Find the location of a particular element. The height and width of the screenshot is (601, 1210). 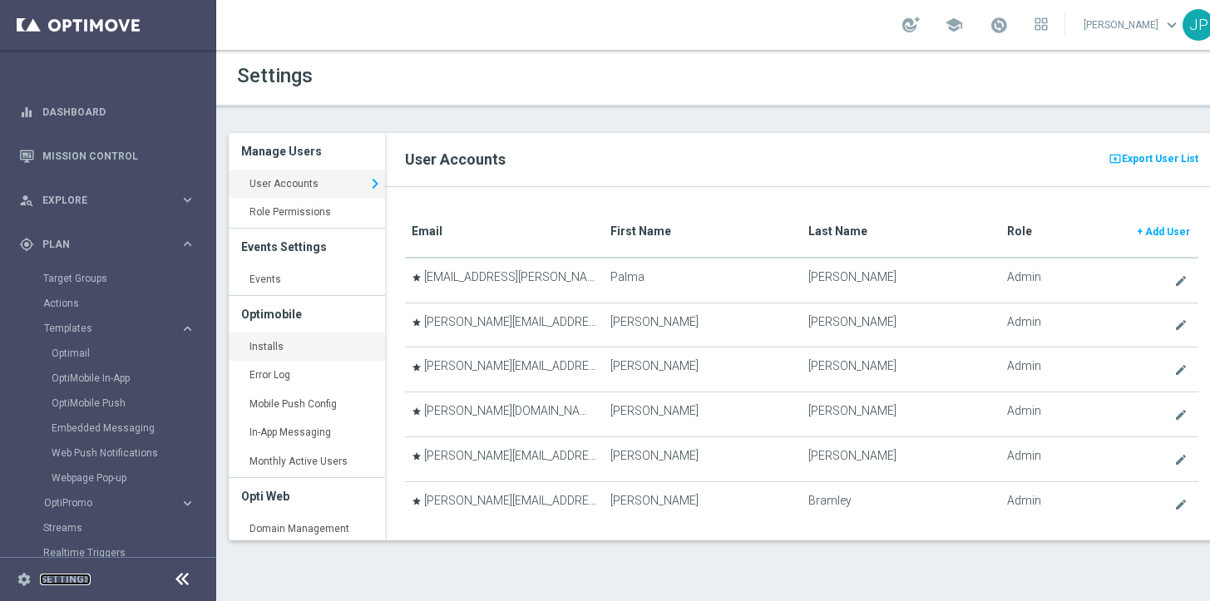

a: Error Log is located at coordinates (307, 376).